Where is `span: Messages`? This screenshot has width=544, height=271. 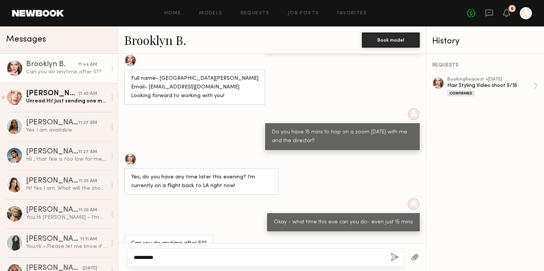 span: Messages is located at coordinates (26, 39).